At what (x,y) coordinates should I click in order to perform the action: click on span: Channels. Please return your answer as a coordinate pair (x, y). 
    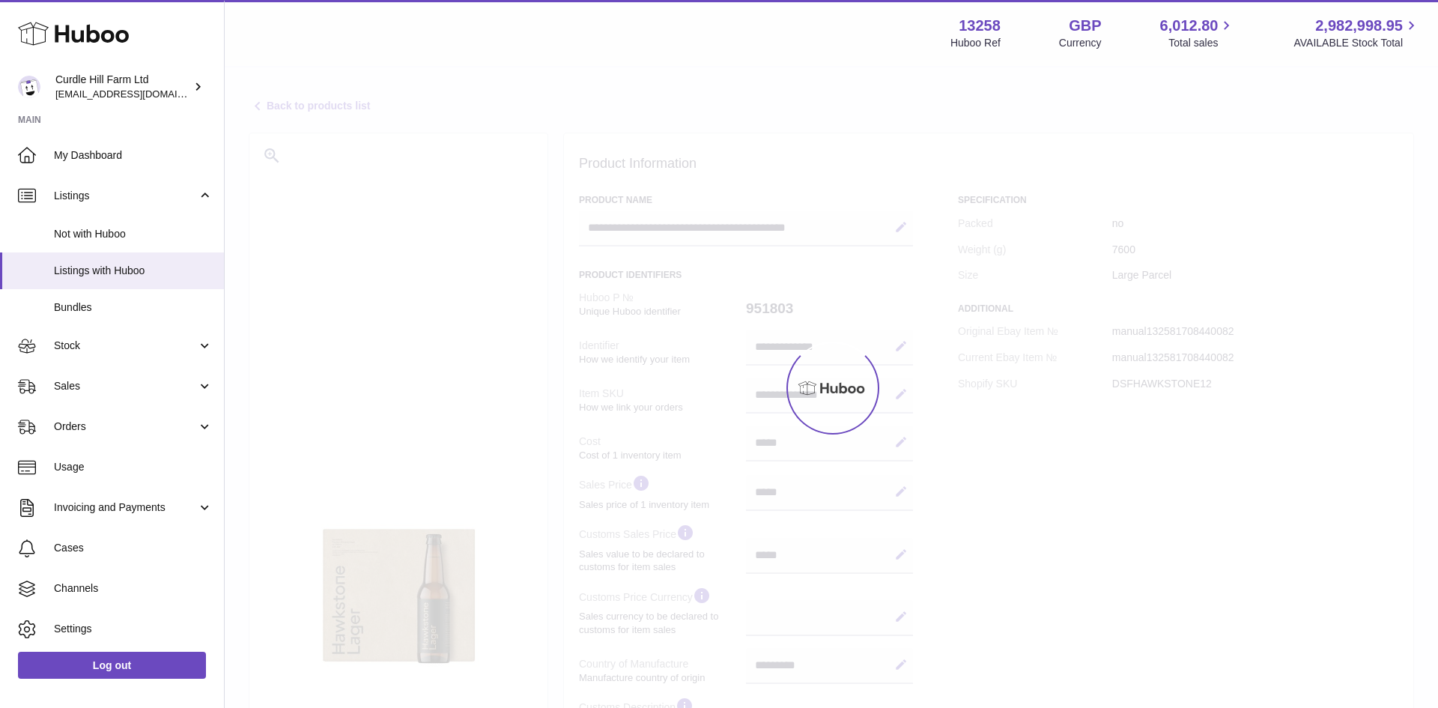
    Looking at the image, I should click on (133, 588).